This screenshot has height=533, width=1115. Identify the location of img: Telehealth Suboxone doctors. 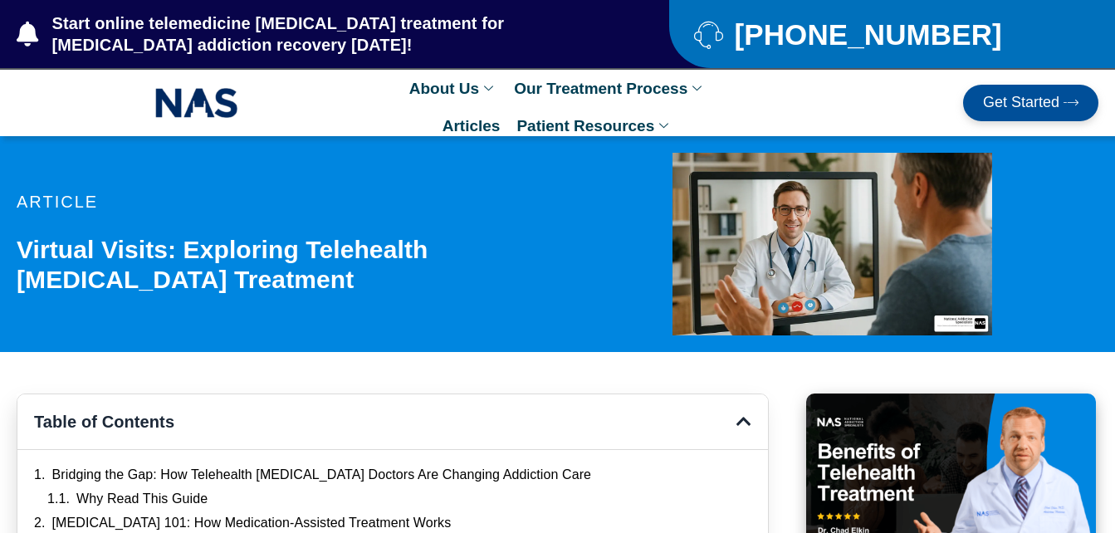
(832, 244).